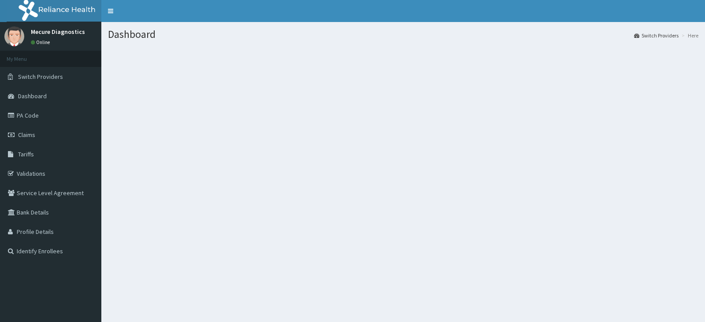  Describe the element at coordinates (26, 135) in the screenshot. I see `span: Claims` at that location.